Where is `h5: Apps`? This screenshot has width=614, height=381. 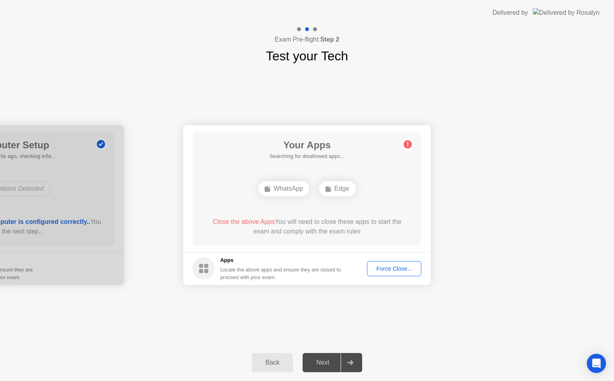 h5: Apps is located at coordinates (281, 260).